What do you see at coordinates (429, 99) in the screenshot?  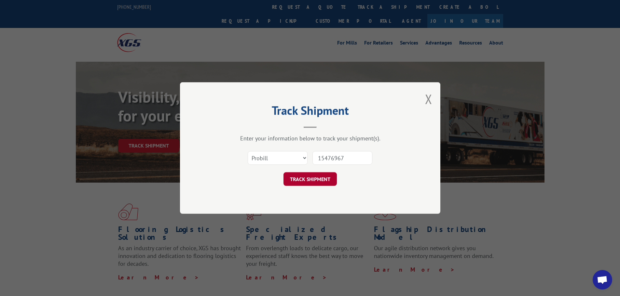 I see `button: Close modal` at bounding box center [429, 99].